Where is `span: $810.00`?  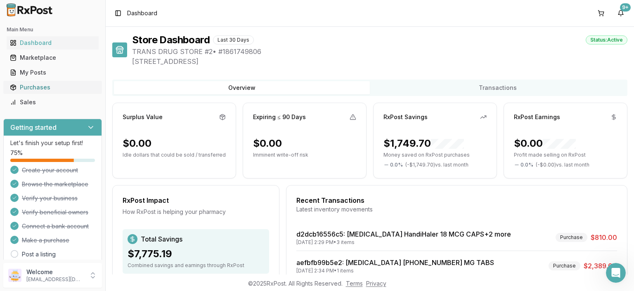 span: $810.00 is located at coordinates (604, 238).